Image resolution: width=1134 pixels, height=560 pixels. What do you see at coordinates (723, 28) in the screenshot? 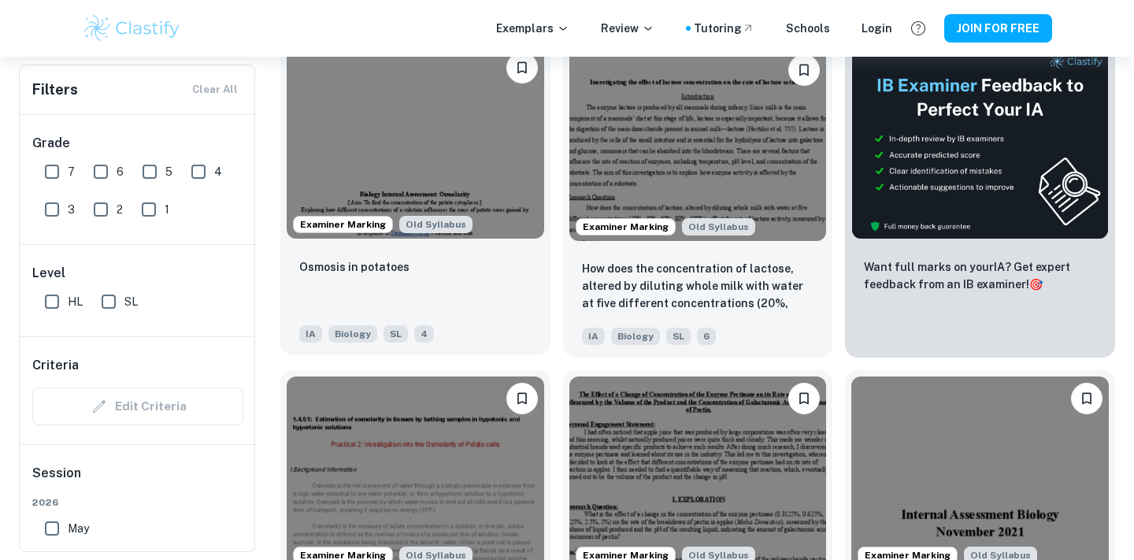
I see `div: Tutoring` at bounding box center [723, 28].